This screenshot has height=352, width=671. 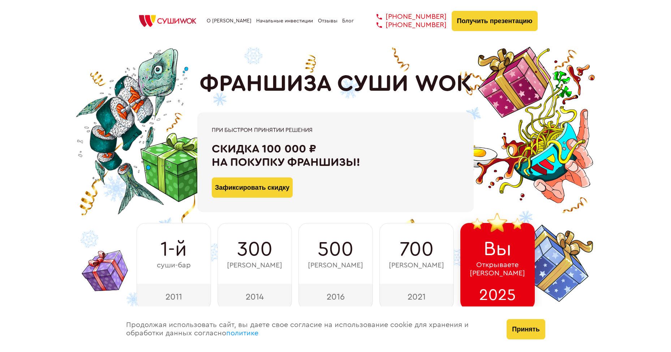 I want to click on a: Отзывы, so click(x=328, y=21).